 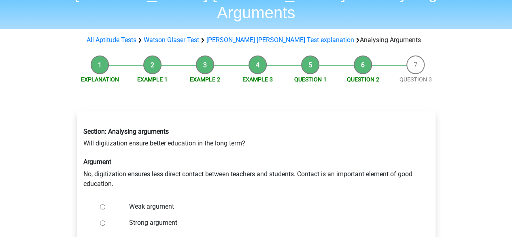 I want to click on a: Example 3, so click(x=258, y=79).